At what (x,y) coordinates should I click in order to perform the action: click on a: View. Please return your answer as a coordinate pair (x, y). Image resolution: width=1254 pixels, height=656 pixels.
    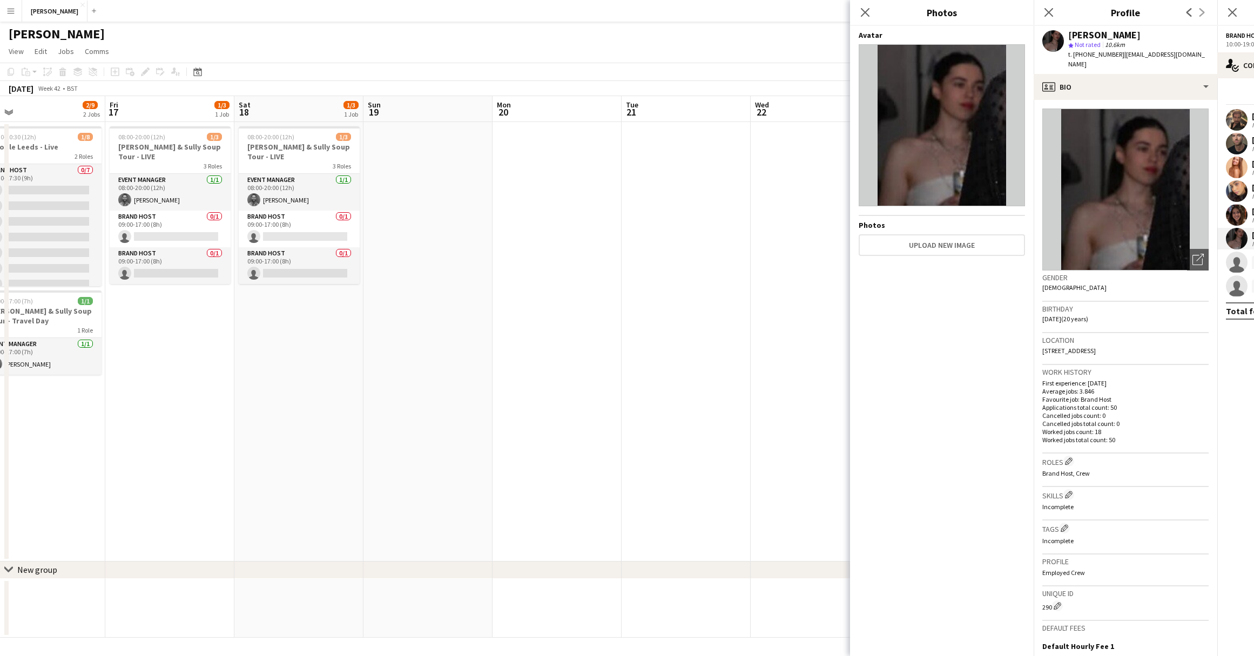
    Looking at the image, I should click on (16, 51).